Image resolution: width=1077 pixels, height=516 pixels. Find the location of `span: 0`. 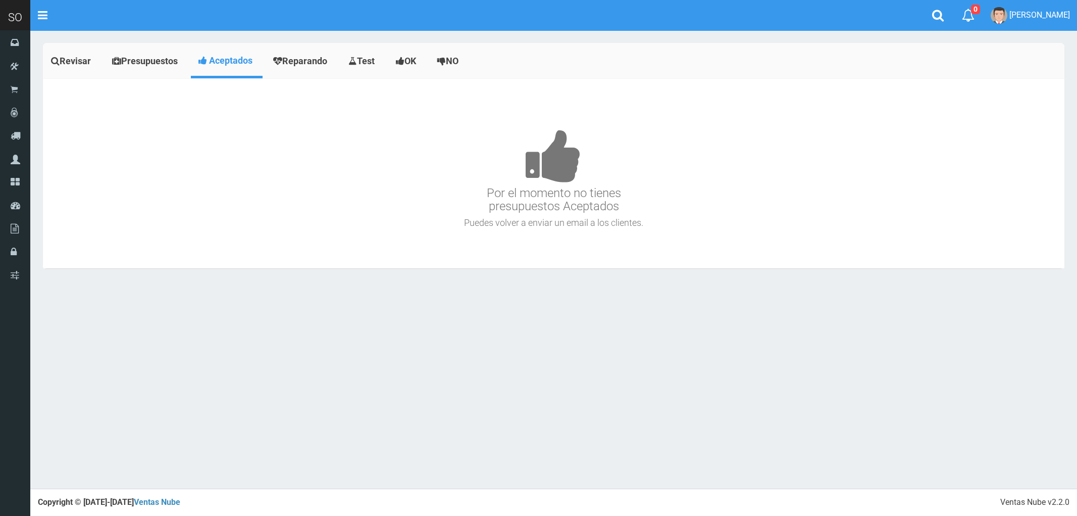

span: 0 is located at coordinates (976, 9).